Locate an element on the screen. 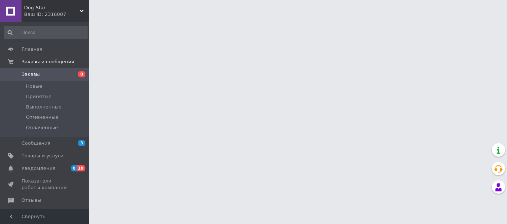 Image resolution: width=507 pixels, height=224 pixels. span: Показатели работы компании is located at coordinates (45, 185).